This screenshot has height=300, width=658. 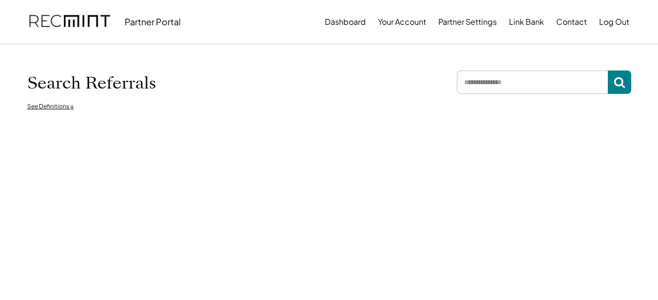 What do you see at coordinates (467, 22) in the screenshot?
I see `button: Partner Settings` at bounding box center [467, 22].